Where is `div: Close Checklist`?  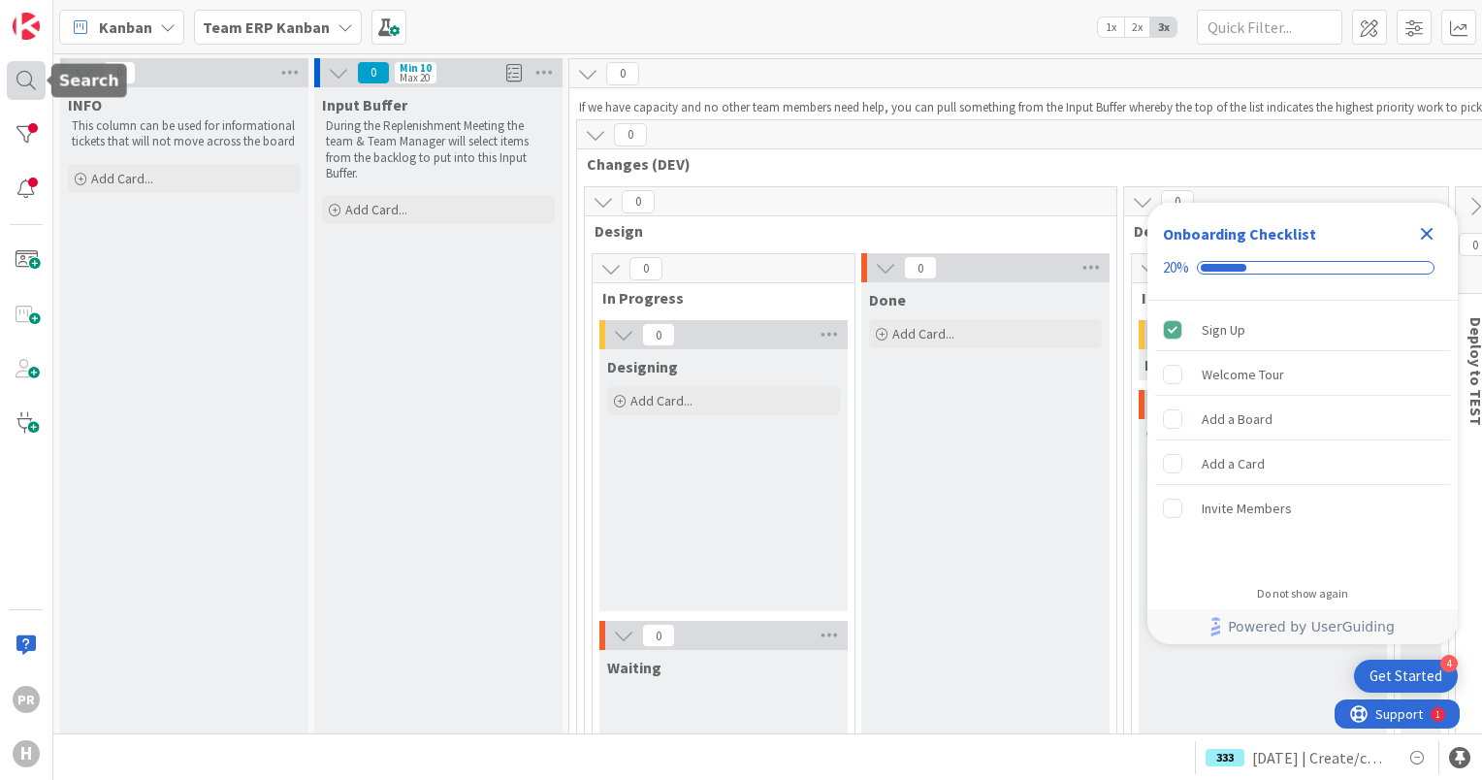
div: Close Checklist is located at coordinates (1427, 234).